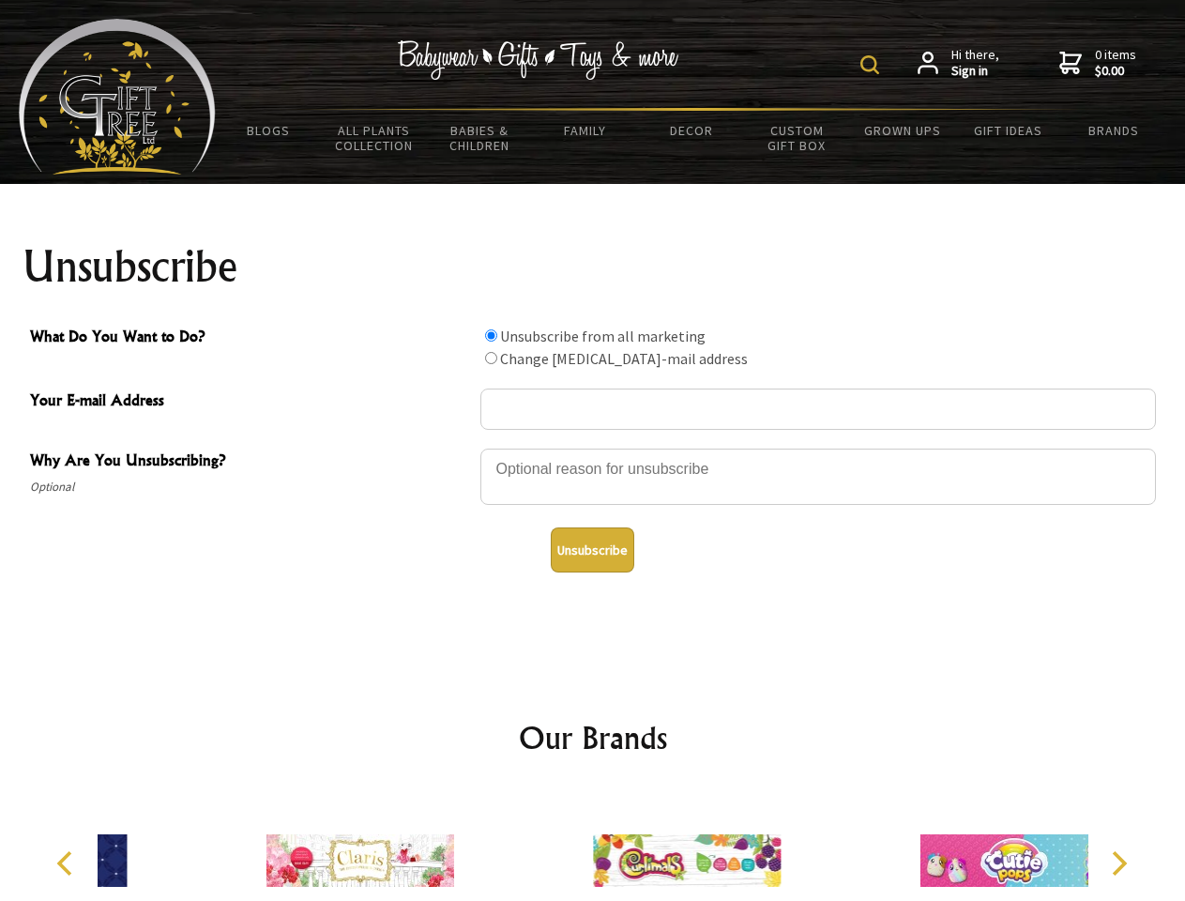 This screenshot has height=901, width=1185. I want to click on a: Family, so click(586, 130).